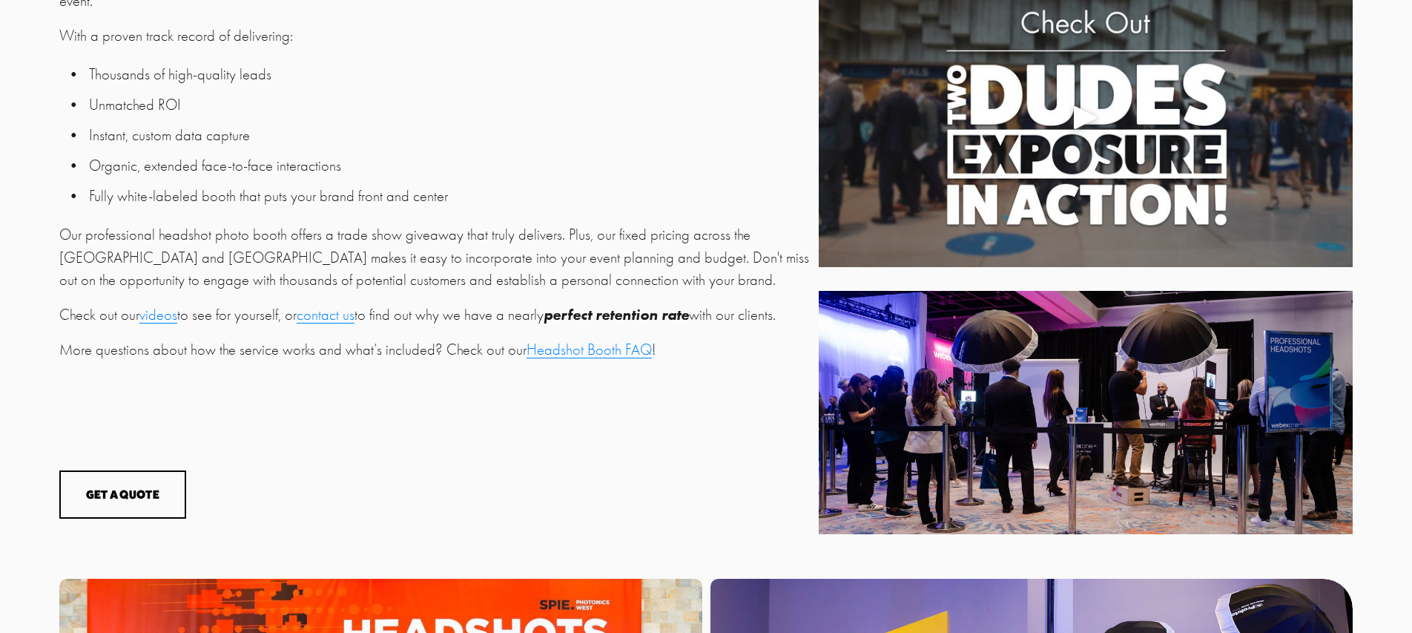 This screenshot has height=633, width=1412. What do you see at coordinates (450, 196) in the screenshot?
I see `p: Fully white-labeled booth that puts your brand front and center` at bounding box center [450, 196].